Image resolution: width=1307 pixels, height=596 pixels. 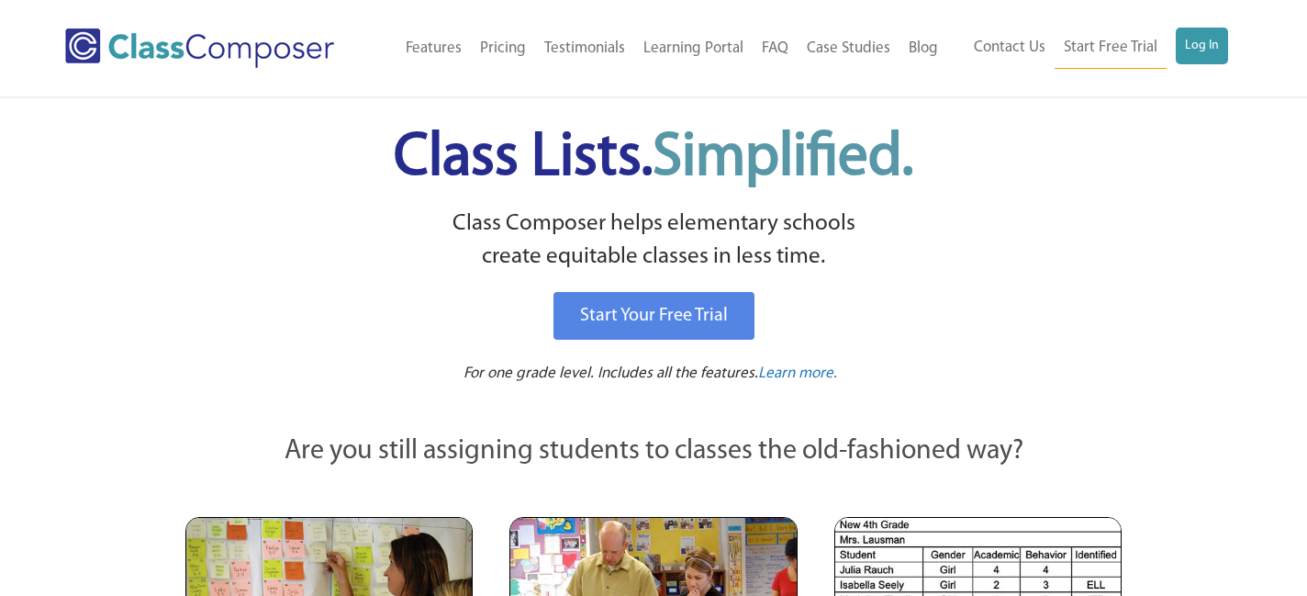 What do you see at coordinates (798, 373) in the screenshot?
I see `span: Learn more.` at bounding box center [798, 373].